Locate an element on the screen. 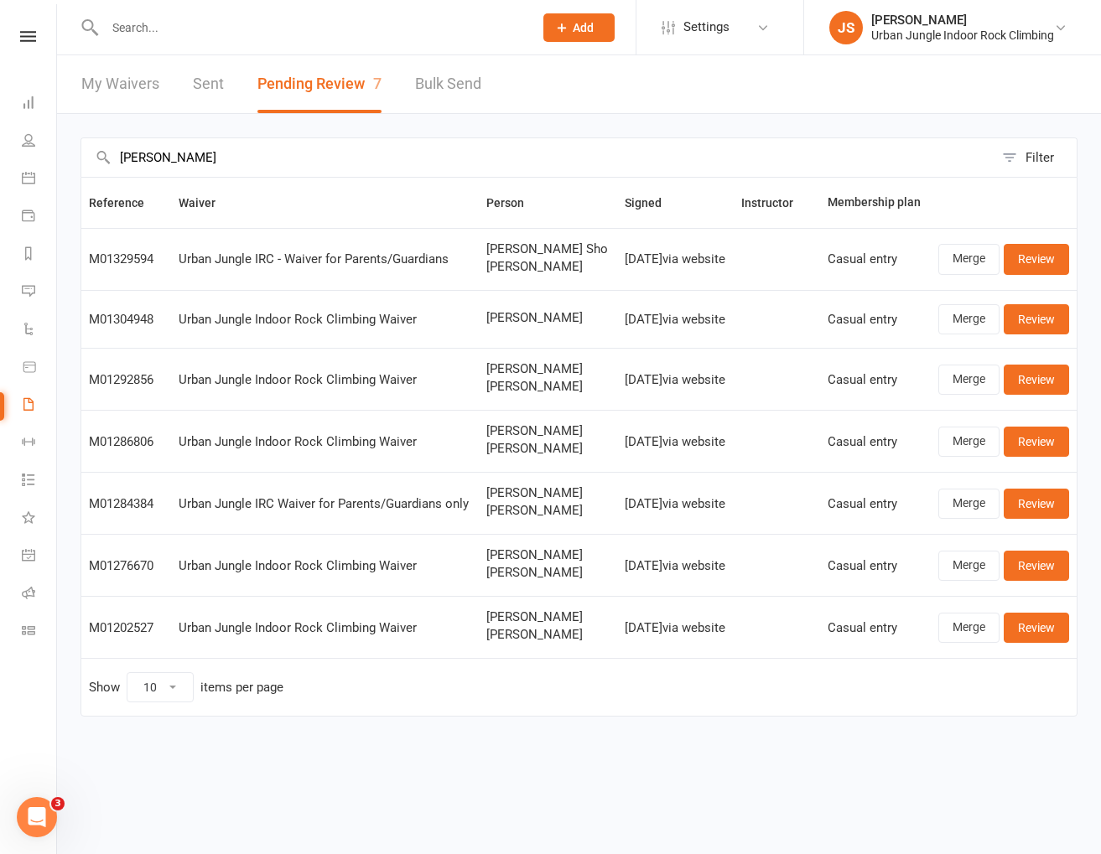 The height and width of the screenshot is (854, 1101). a: Dashboard is located at coordinates (39, 104).